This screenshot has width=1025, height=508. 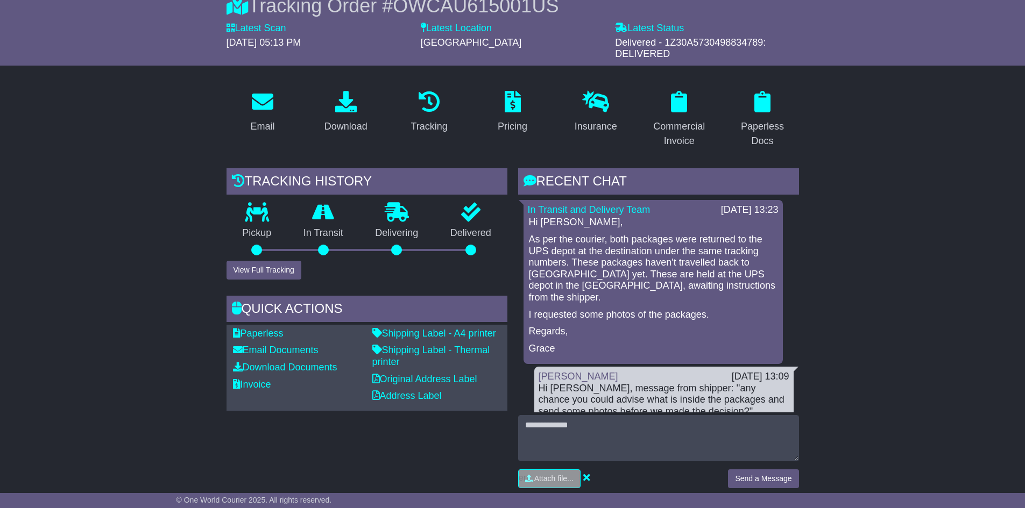 I want to click on p: Pickup, so click(x=257, y=234).